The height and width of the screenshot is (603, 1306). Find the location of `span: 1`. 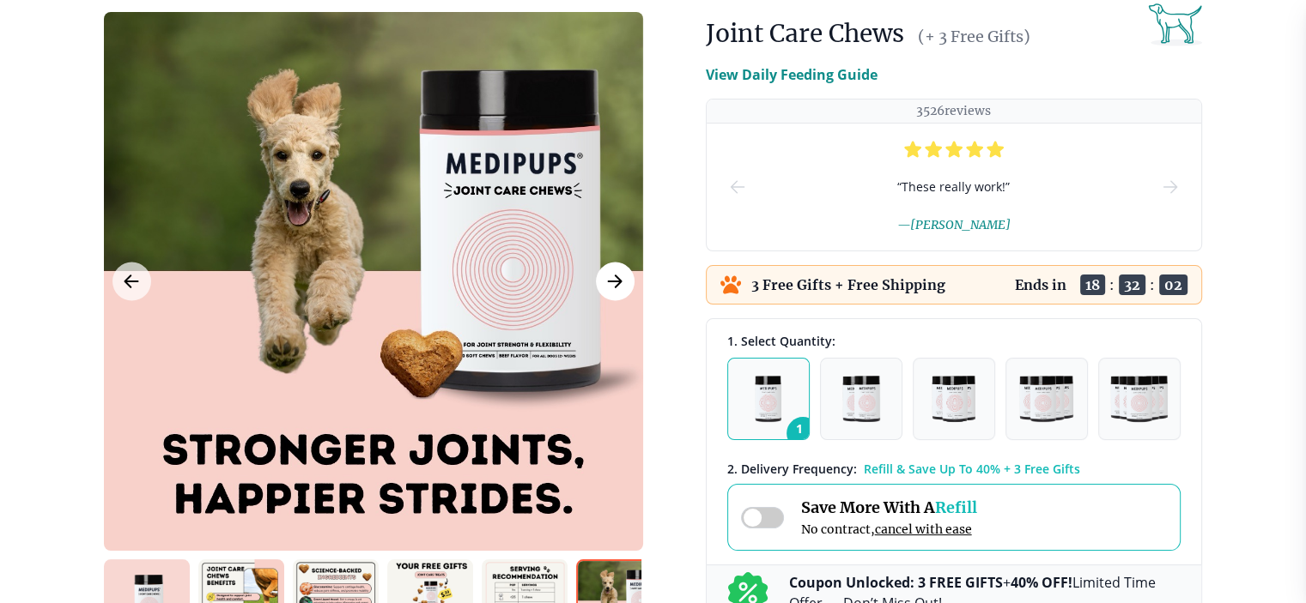

span: 1 is located at coordinates (803, 433).